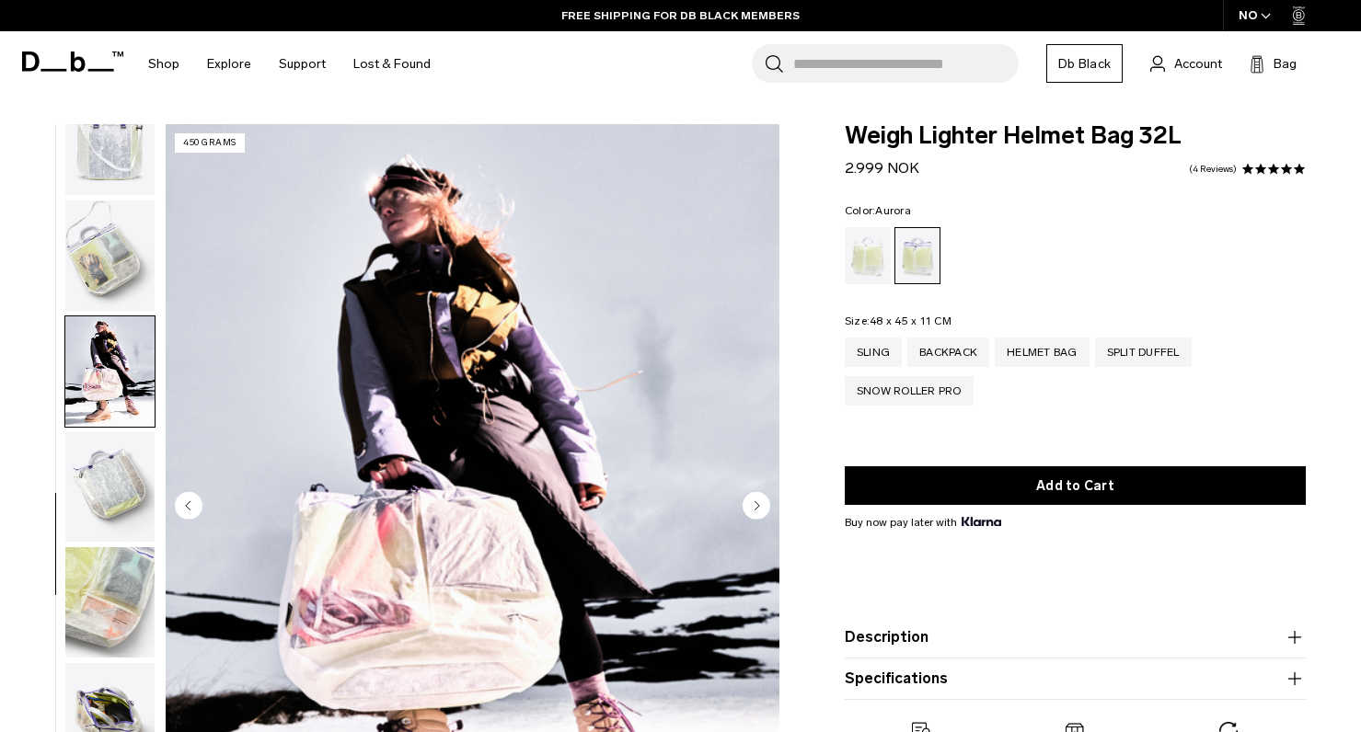  Describe the element at coordinates (109, 256) in the screenshot. I see `img: Weigh_Lighter_Helmet_Bag_32L_4.png` at that location.